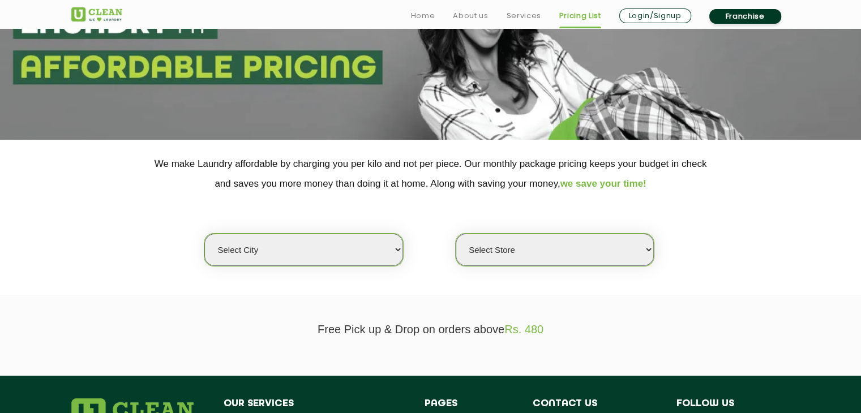  What do you see at coordinates (431, 174) in the screenshot?
I see `p: We make Laundry affordable by charging you per kilo and not per piece. Our monthly package pricin...` at bounding box center [431, 174].